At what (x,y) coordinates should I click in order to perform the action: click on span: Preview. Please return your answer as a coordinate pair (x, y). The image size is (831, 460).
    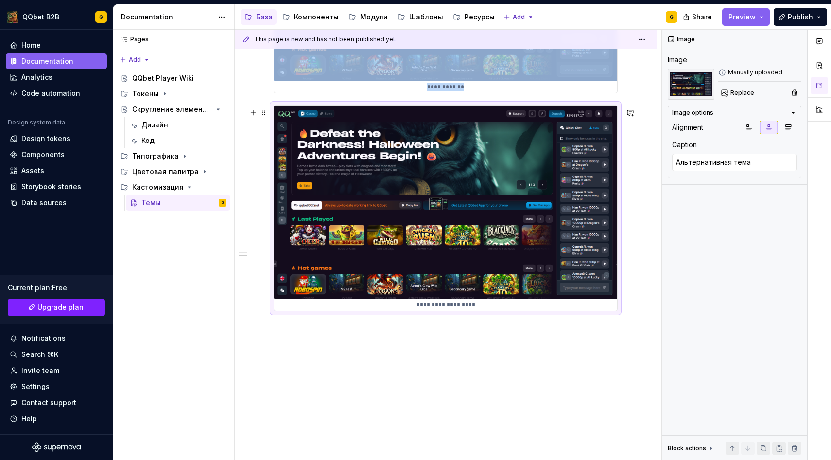
    Looking at the image, I should click on (742, 17).